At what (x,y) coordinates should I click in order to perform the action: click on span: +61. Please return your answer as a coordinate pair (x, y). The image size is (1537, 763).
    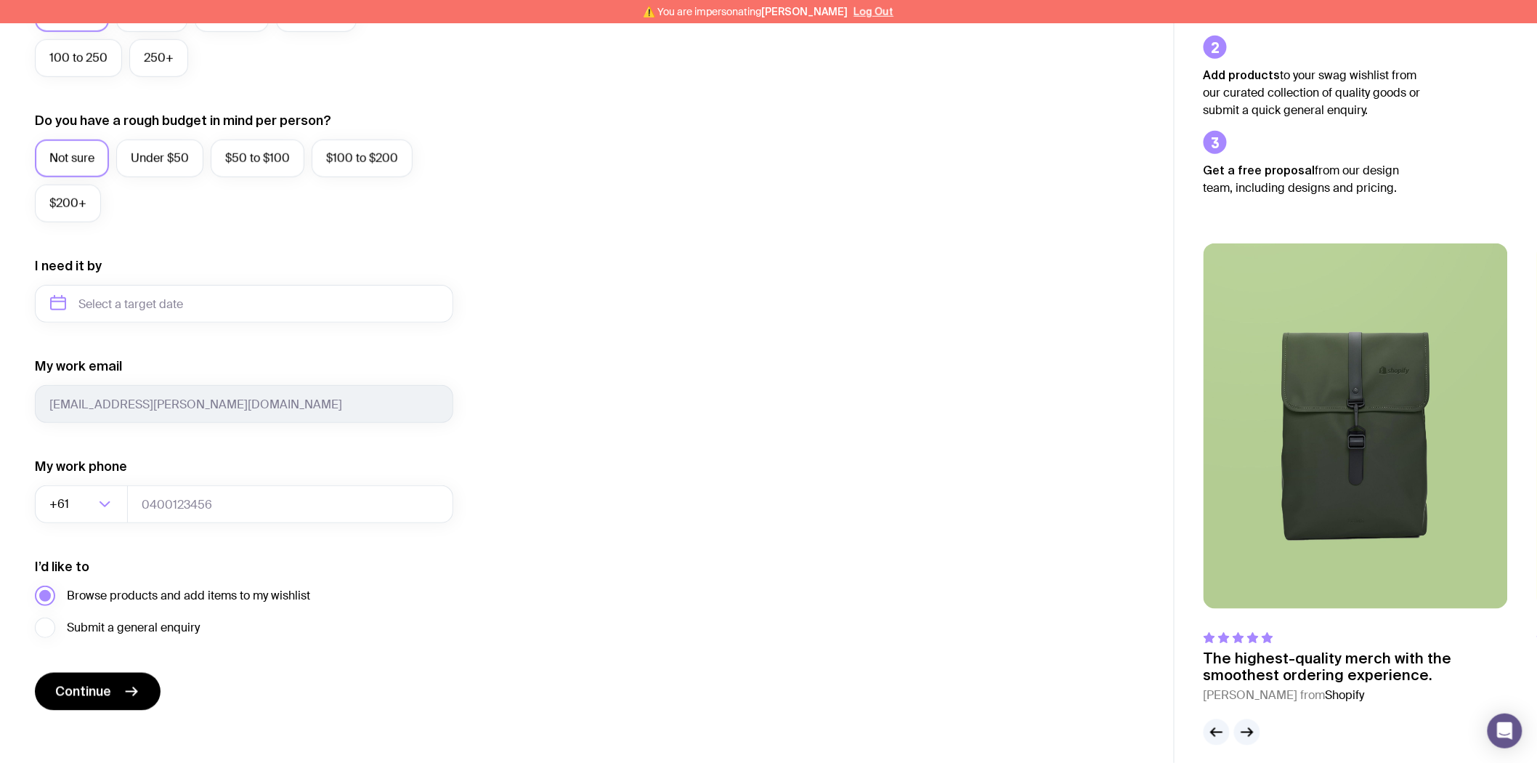
    Looking at the image, I should click on (60, 504).